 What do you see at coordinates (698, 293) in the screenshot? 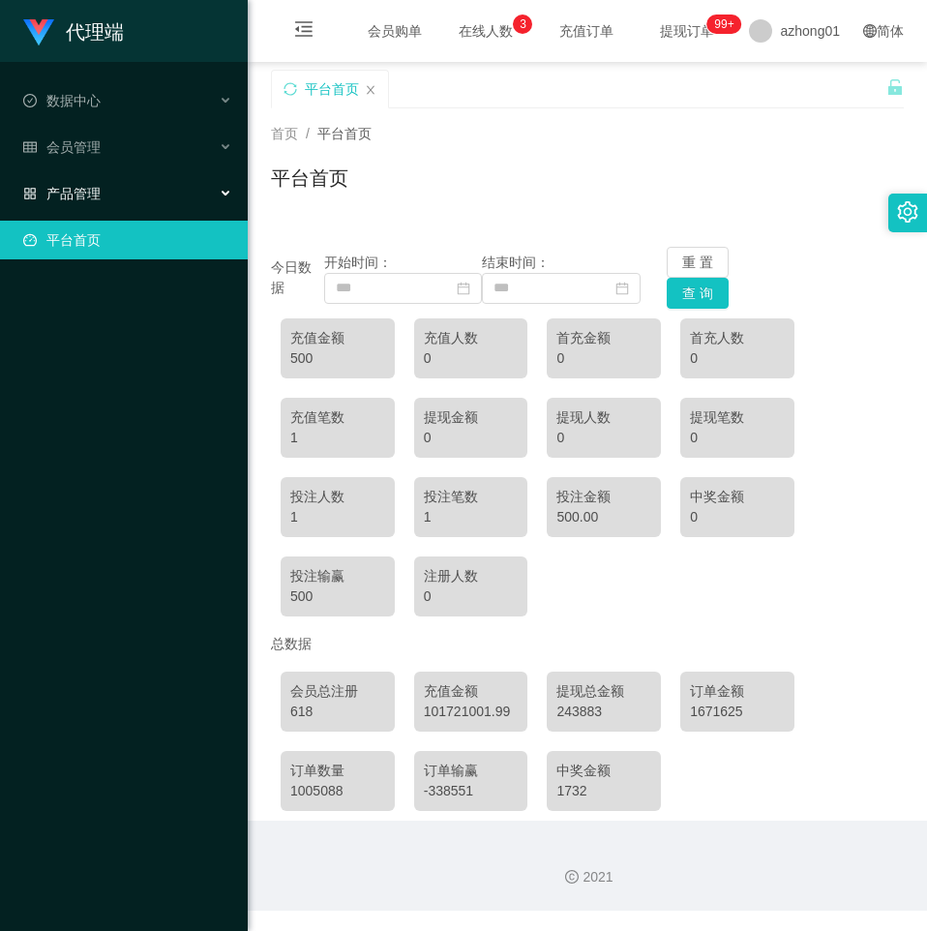
I see `button: 查 询` at bounding box center [698, 293].